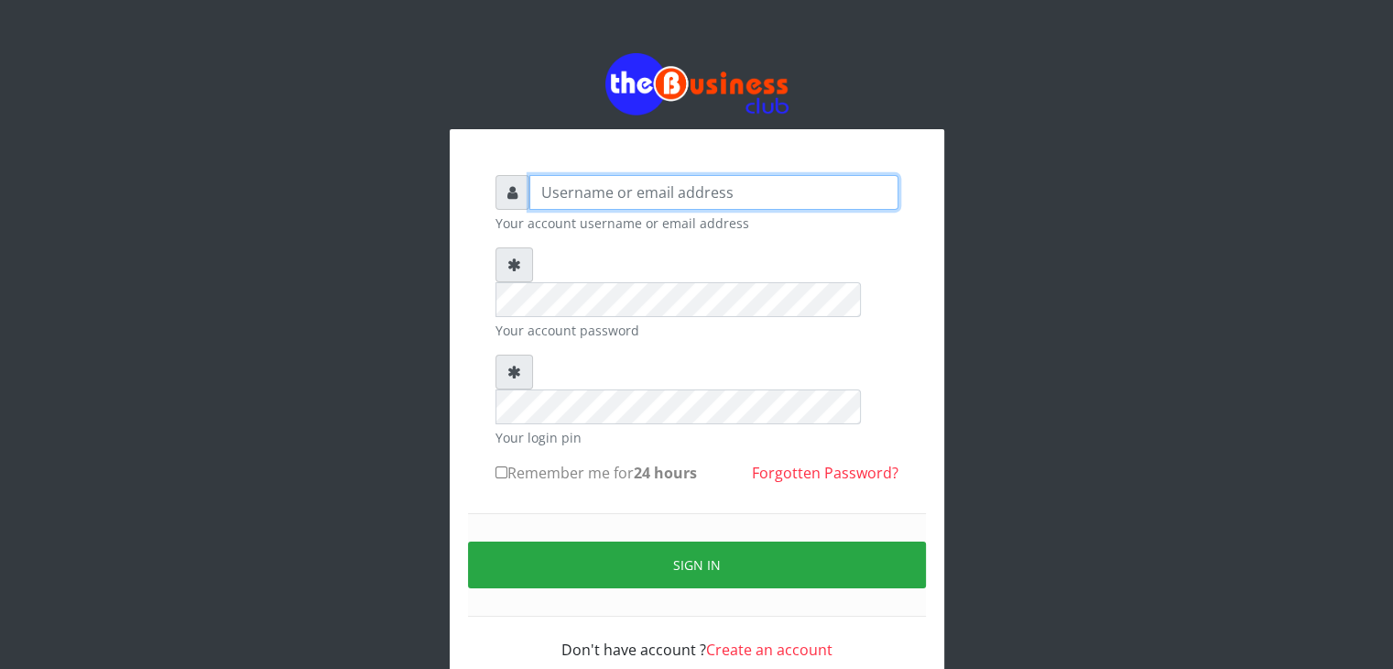 The width and height of the screenshot is (1393, 669). What do you see at coordinates (697, 223) in the screenshot?
I see `small: Your account username or email address` at bounding box center [697, 223].